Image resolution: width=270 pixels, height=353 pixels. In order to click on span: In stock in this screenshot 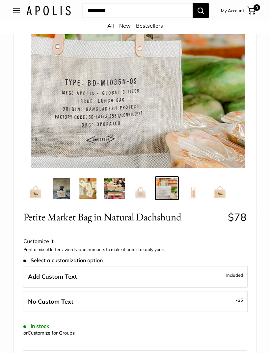, I will do `click(36, 326)`.